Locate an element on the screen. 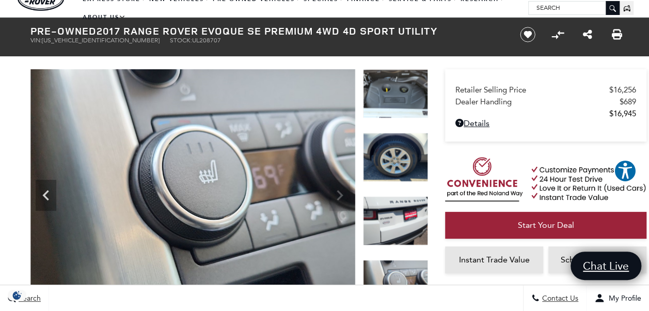 The width and height of the screenshot is (649, 311). a: $16,945 is located at coordinates (546, 114).